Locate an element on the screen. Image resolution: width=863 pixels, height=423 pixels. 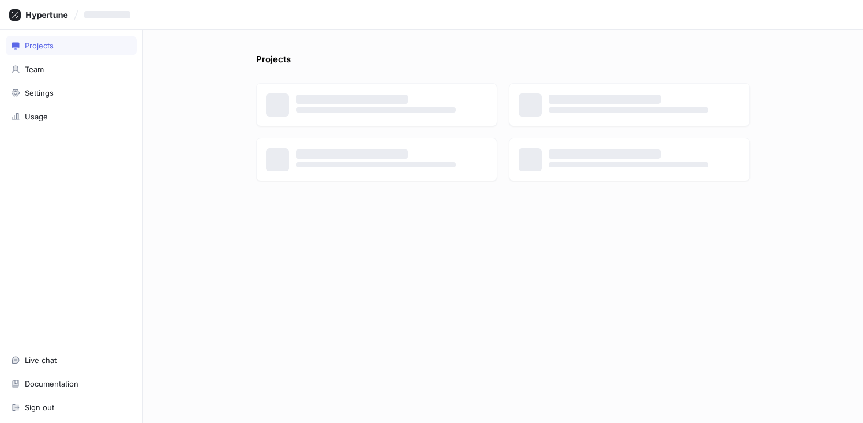
a: Settings is located at coordinates (71, 93).